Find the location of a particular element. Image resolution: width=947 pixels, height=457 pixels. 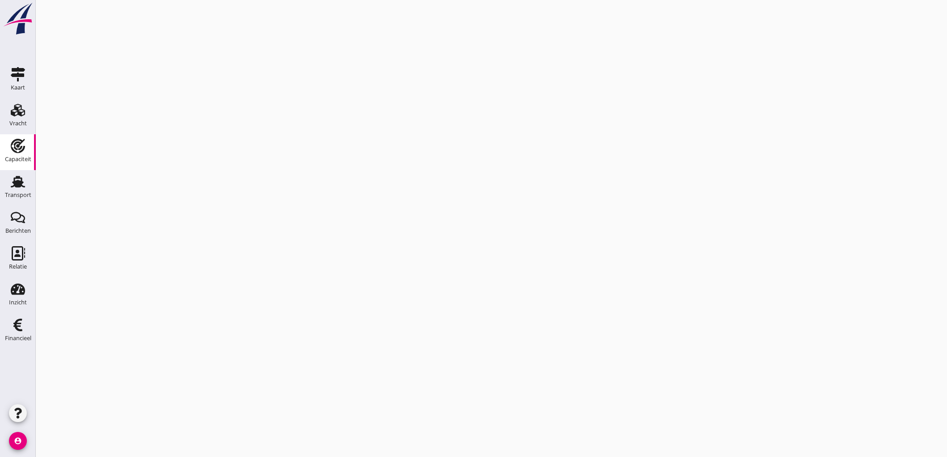

img: logo-small.a267ee39.svg is located at coordinates (18, 19).